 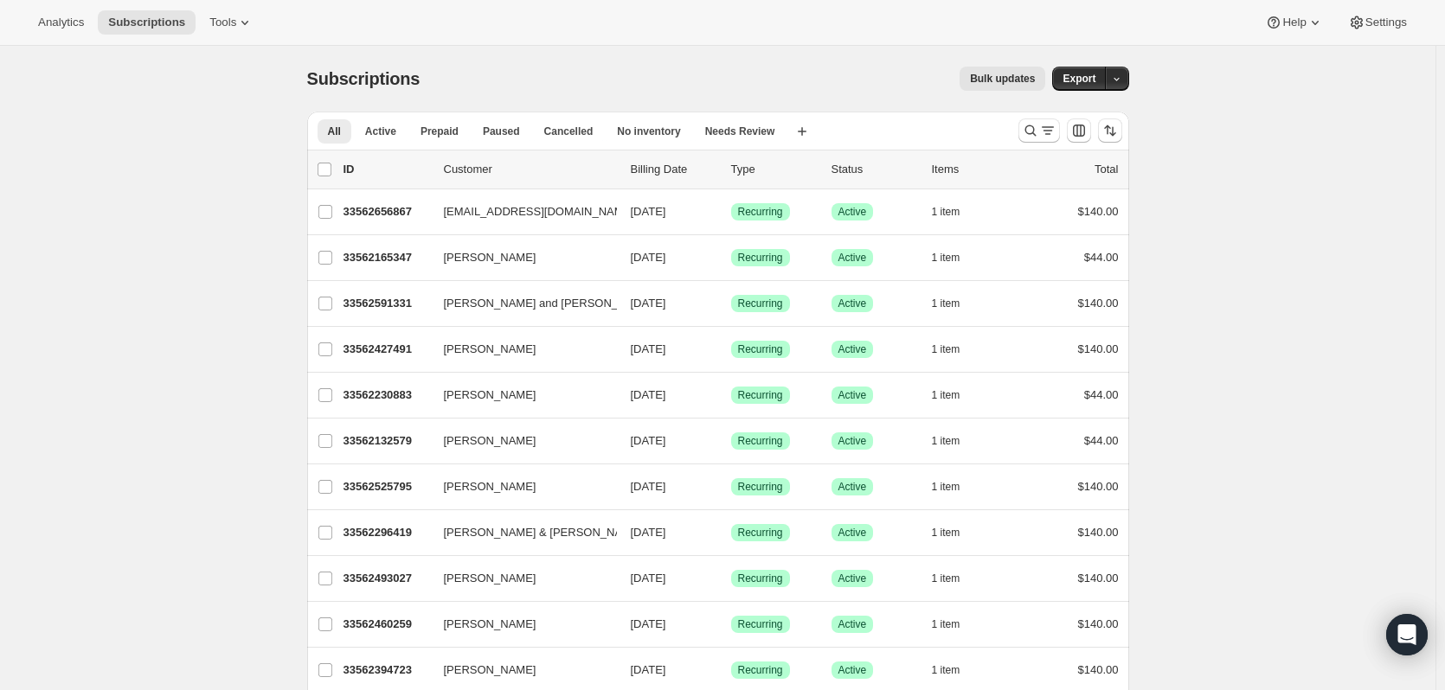 I want to click on p: Customer, so click(x=530, y=170).